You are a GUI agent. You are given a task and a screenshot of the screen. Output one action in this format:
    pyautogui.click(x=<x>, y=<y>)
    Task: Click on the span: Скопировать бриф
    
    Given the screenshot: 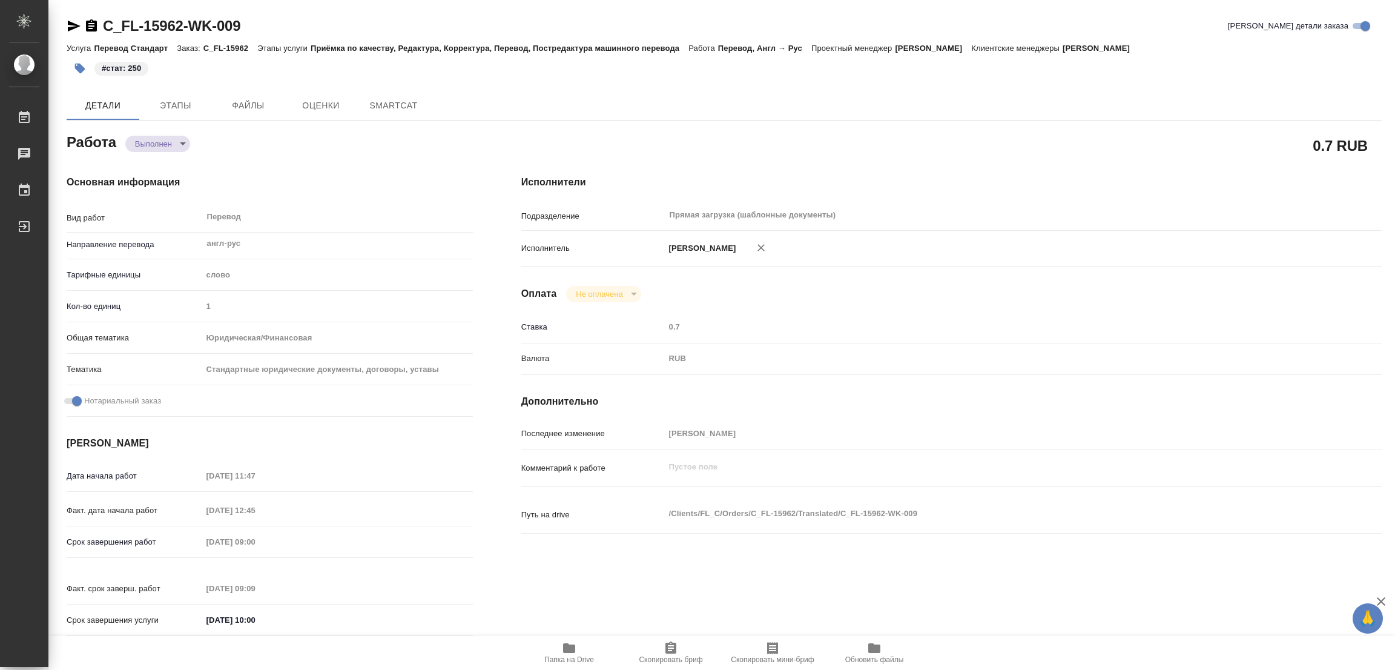 What is the action you would take?
    pyautogui.click(x=670, y=659)
    